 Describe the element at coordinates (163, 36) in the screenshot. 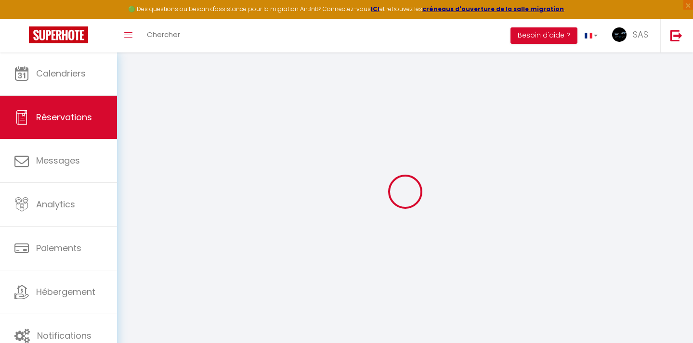

I see `a: Chercher` at that location.